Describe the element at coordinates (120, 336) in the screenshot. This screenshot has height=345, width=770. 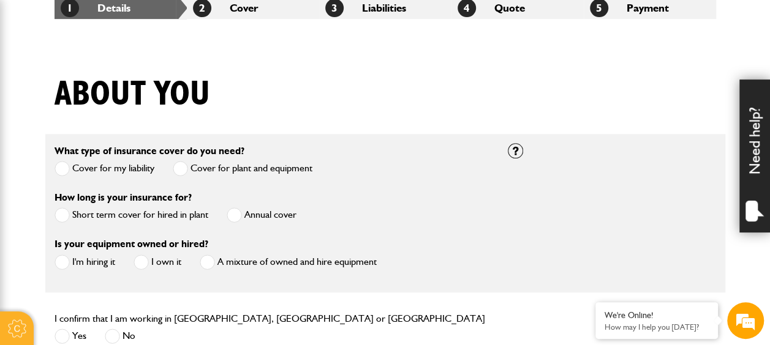
I see `label: No` at that location.